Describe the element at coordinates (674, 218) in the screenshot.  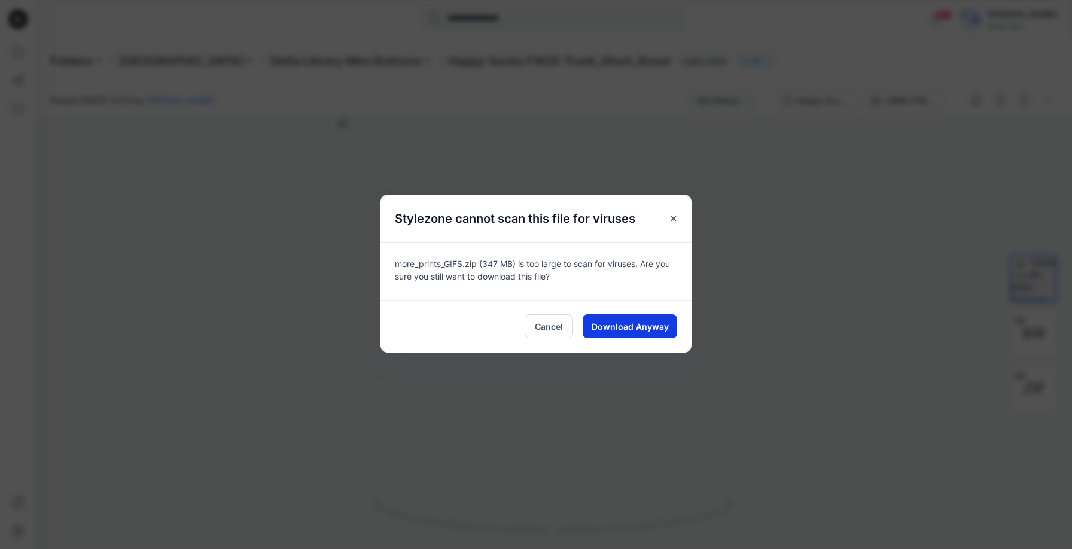
I see `button: Close` at that location.